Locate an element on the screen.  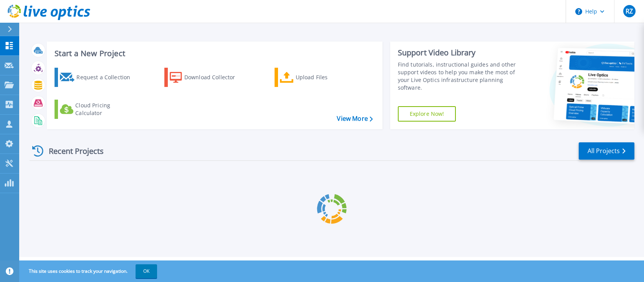
button: OK is located at coordinates (146, 271).